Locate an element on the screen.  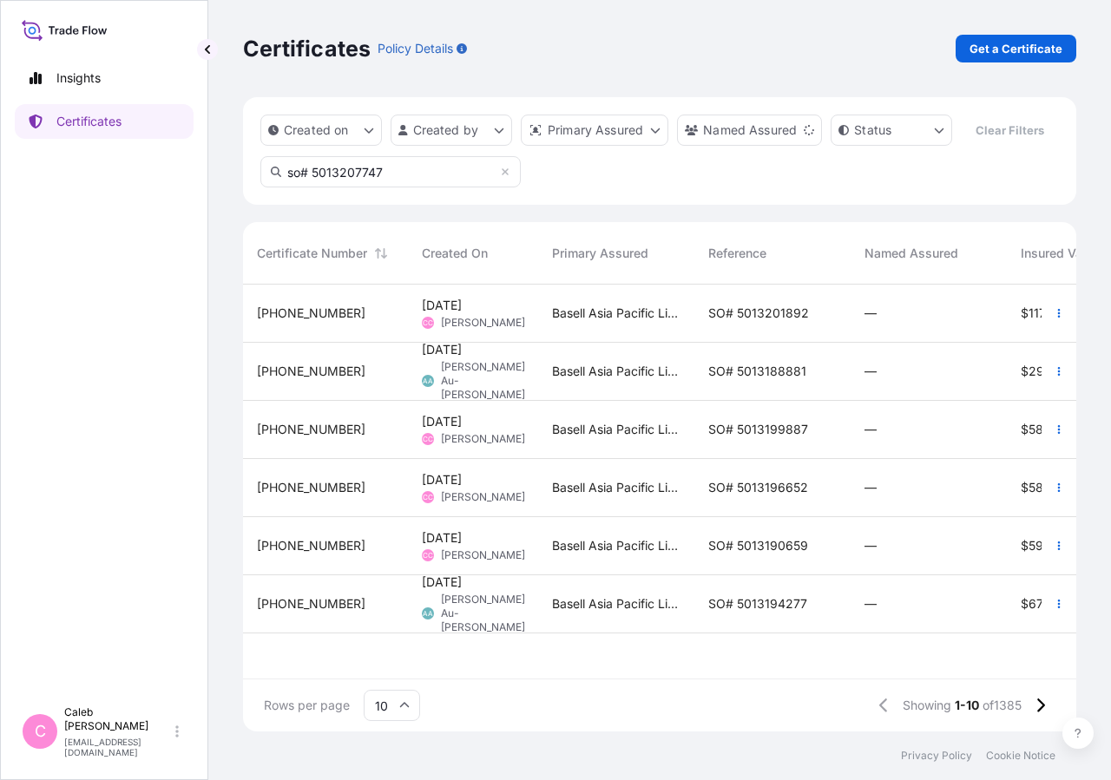
span: 59 is located at coordinates (1035, 546).